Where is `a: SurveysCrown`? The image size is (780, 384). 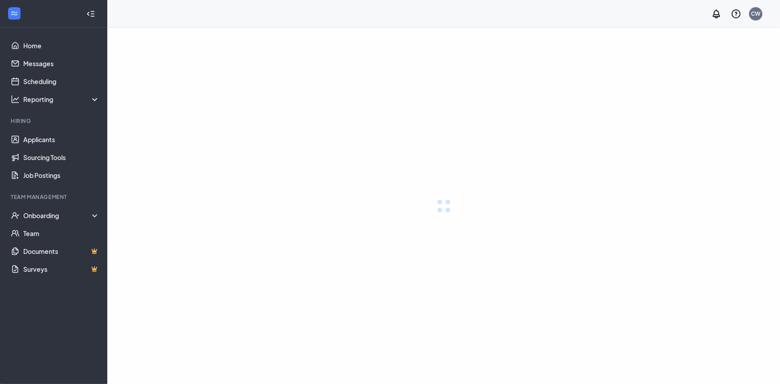 a: SurveysCrown is located at coordinates (61, 269).